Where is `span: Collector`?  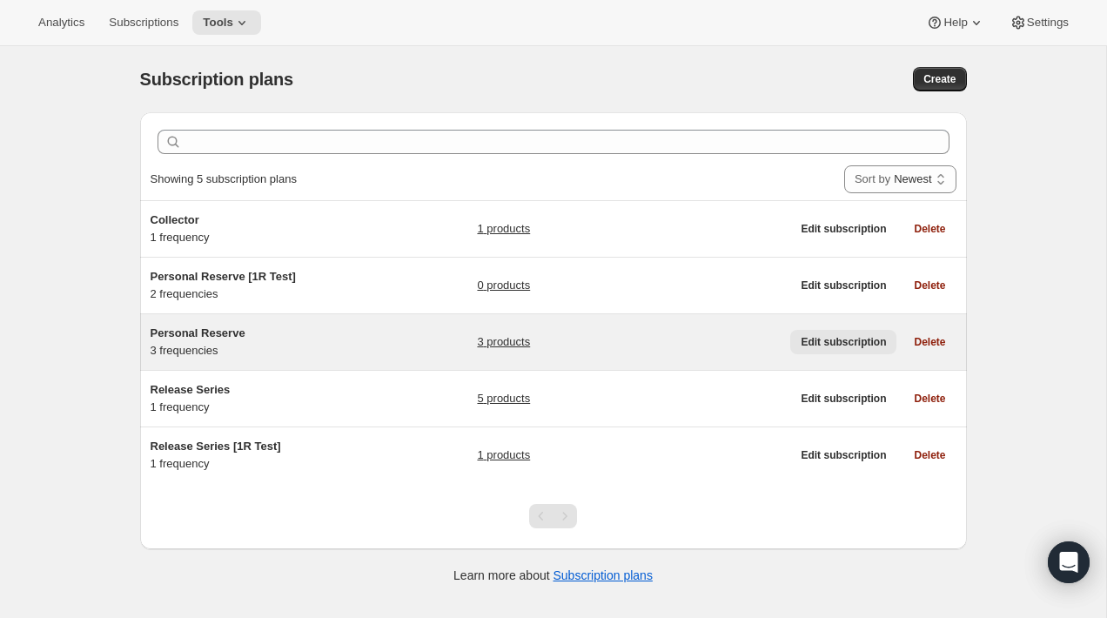
span: Collector is located at coordinates (175, 219).